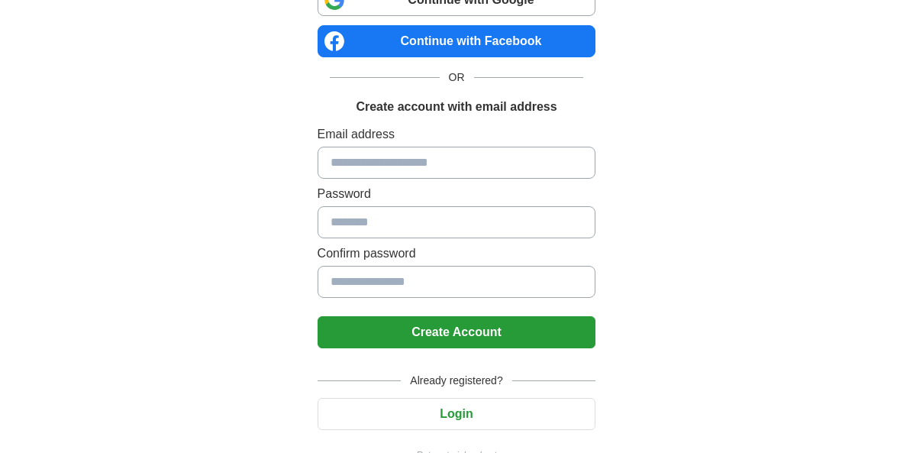 This screenshot has height=453, width=913. I want to click on a: Login, so click(456, 413).